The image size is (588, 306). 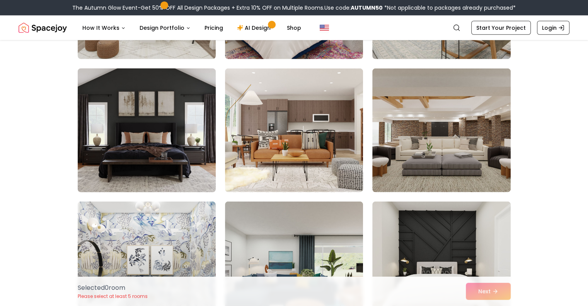 What do you see at coordinates (501, 28) in the screenshot?
I see `a: Start Your Project` at bounding box center [501, 28].